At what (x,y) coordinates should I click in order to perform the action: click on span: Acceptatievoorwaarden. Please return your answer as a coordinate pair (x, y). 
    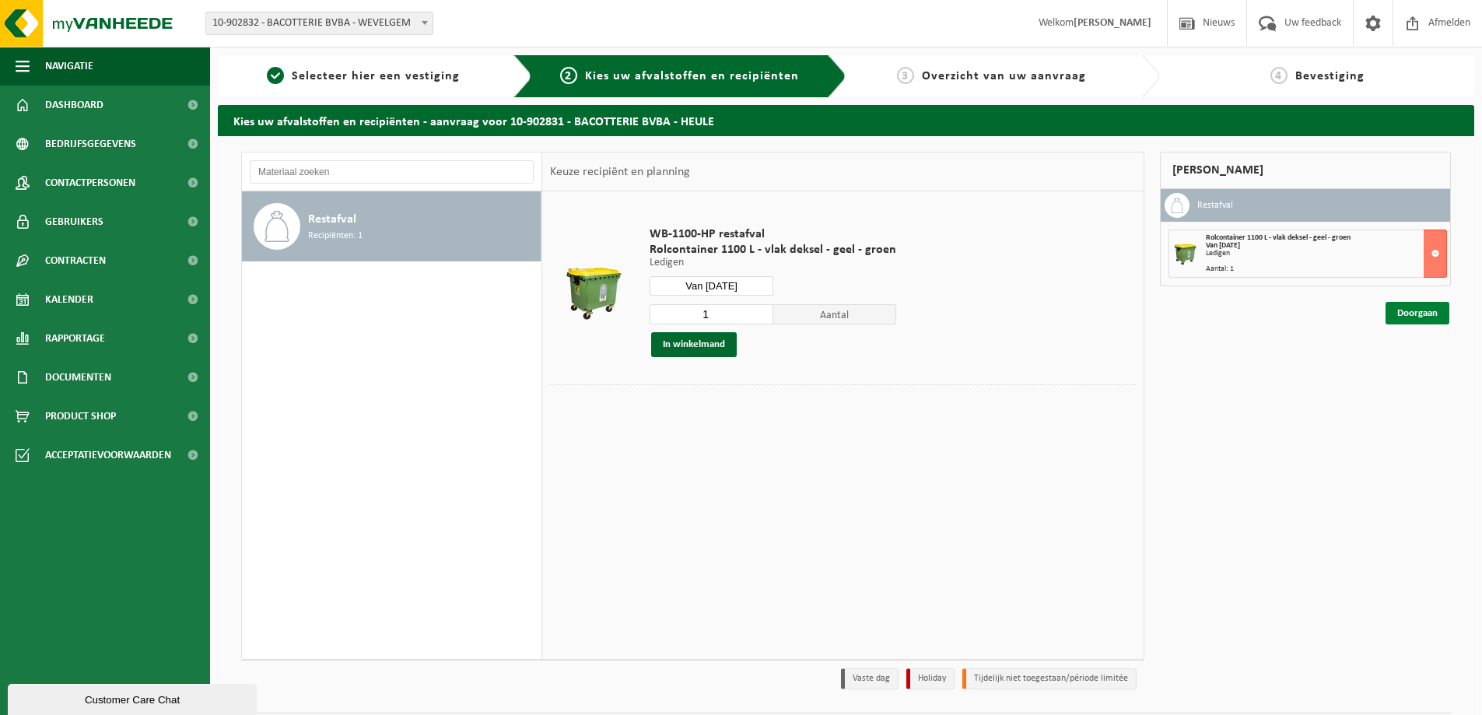
    Looking at the image, I should click on (108, 455).